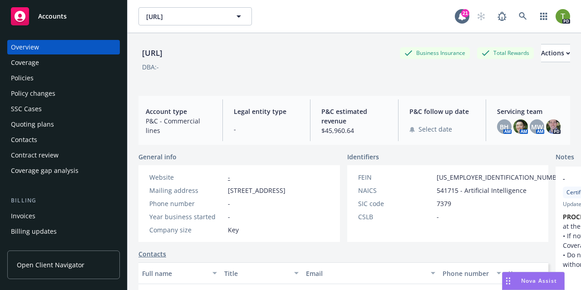 Image resolution: width=581 pixels, height=290 pixels. Describe the element at coordinates (25, 47) in the screenshot. I see `div: Overview` at that location.